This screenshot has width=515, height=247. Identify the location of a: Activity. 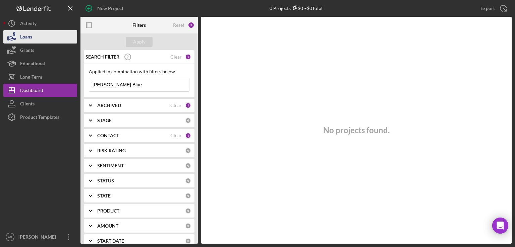
(40, 23).